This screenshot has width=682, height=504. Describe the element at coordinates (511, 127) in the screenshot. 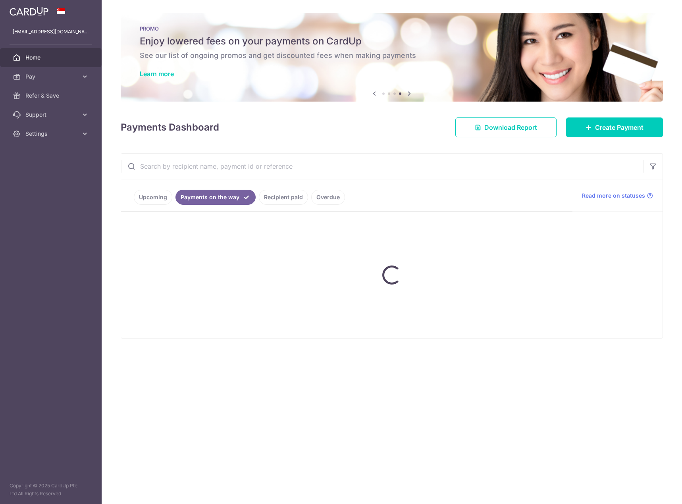

I see `span: Download Report` at that location.